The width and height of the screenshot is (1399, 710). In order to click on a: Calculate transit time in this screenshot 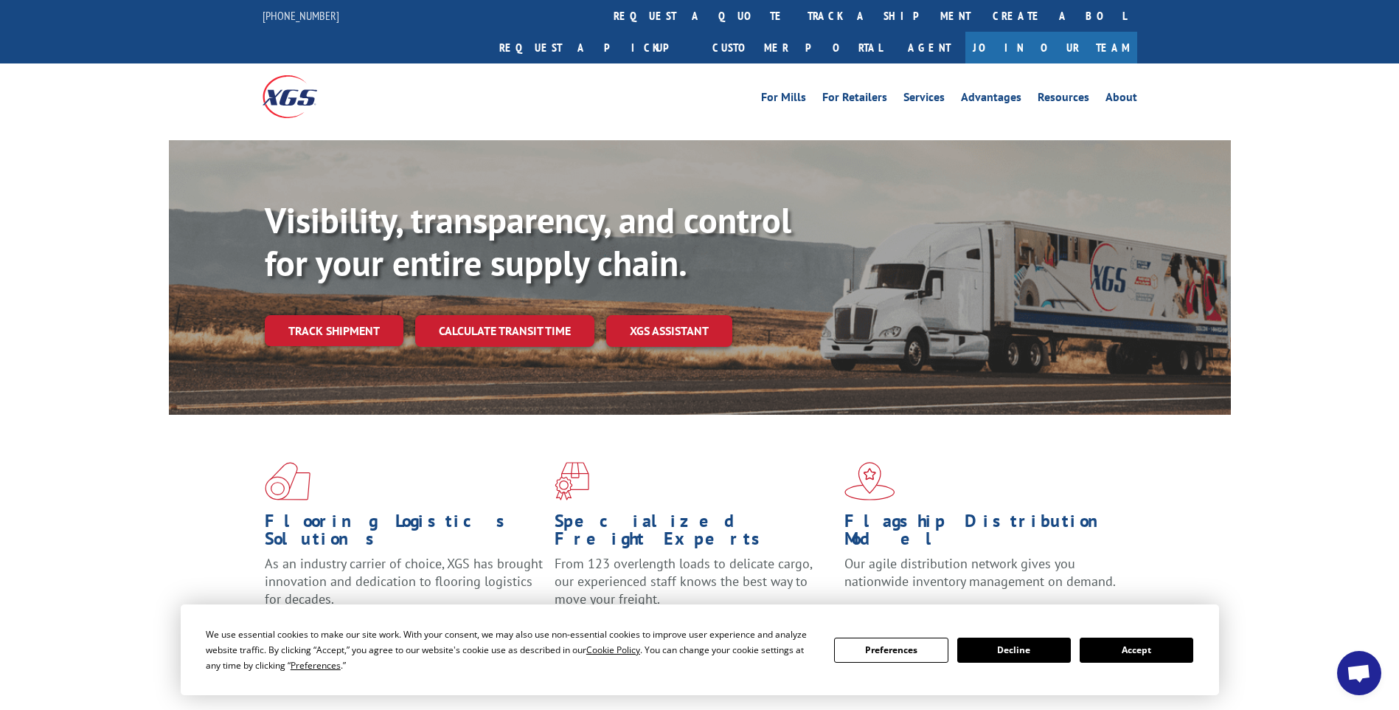, I will do `click(505, 330)`.